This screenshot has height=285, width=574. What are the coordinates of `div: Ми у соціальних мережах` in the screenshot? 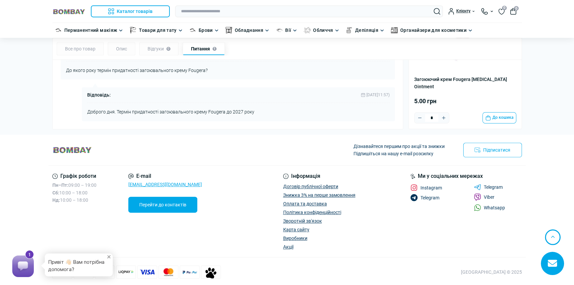 It's located at (466, 176).